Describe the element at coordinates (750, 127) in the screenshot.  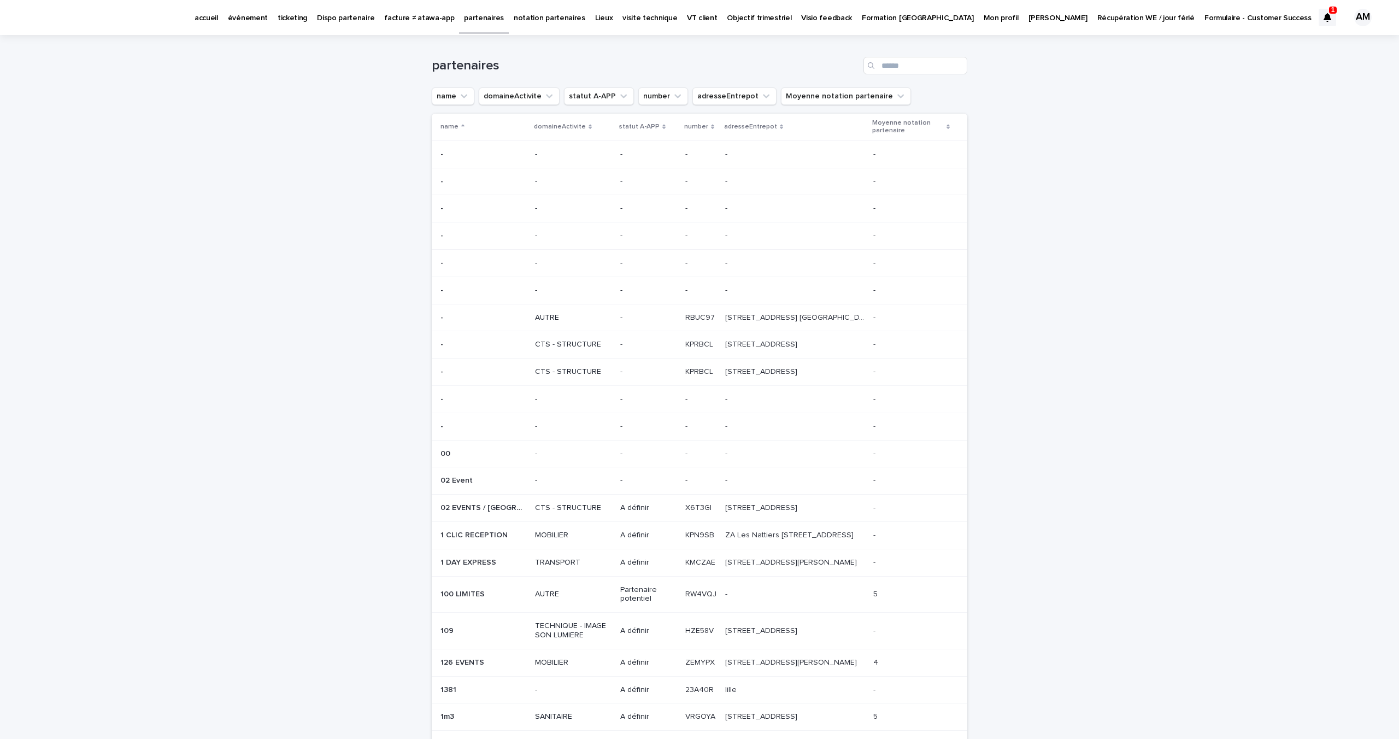
I see `p: adresseEntrepot` at that location.